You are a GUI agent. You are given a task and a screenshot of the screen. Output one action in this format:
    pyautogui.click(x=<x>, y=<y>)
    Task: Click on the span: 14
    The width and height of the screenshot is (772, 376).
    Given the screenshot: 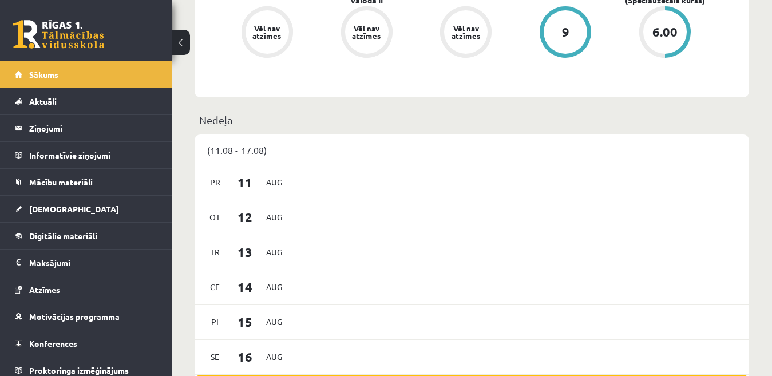 What is the action you would take?
    pyautogui.click(x=245, y=287)
    